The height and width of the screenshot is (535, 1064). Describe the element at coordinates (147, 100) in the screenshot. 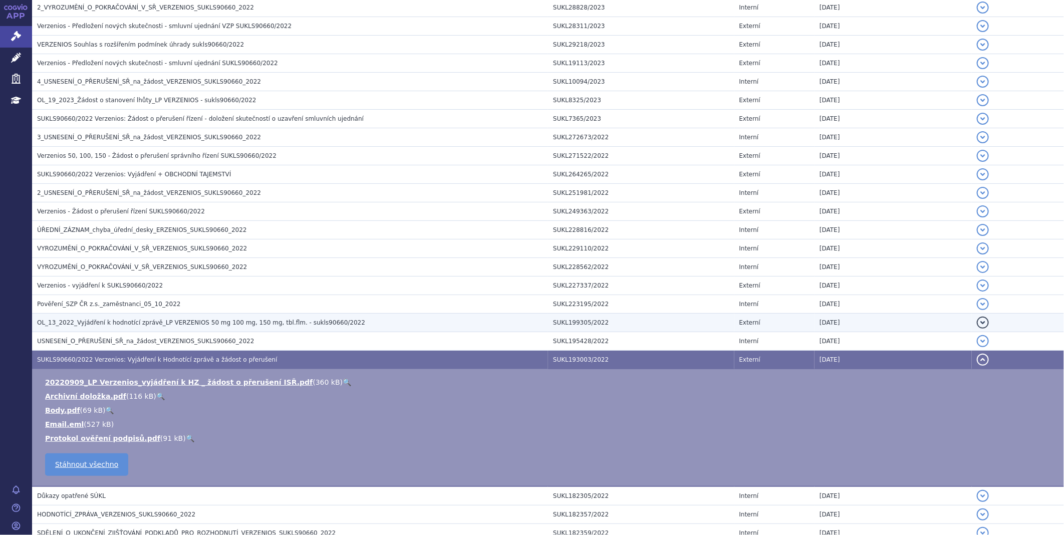

I see `span: OL_19_2023_Žádost o stanovení lhůty_LP VERZENIOS - sukls90660/2022` at that location.